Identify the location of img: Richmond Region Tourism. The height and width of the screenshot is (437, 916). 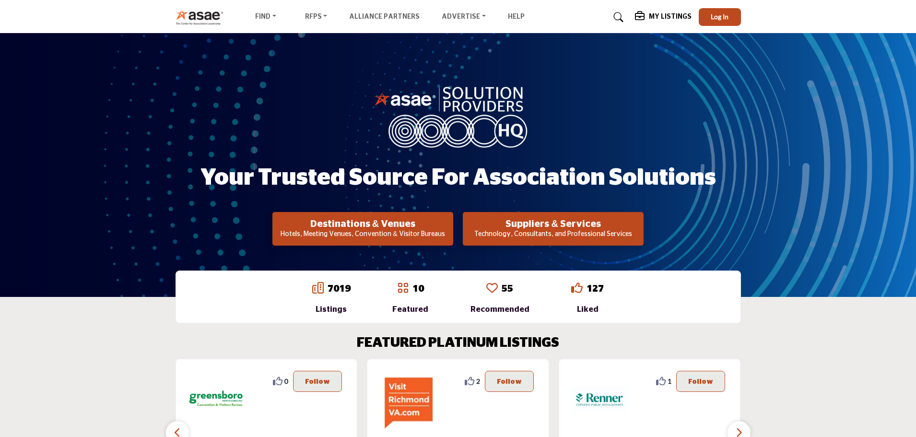
(408, 399).